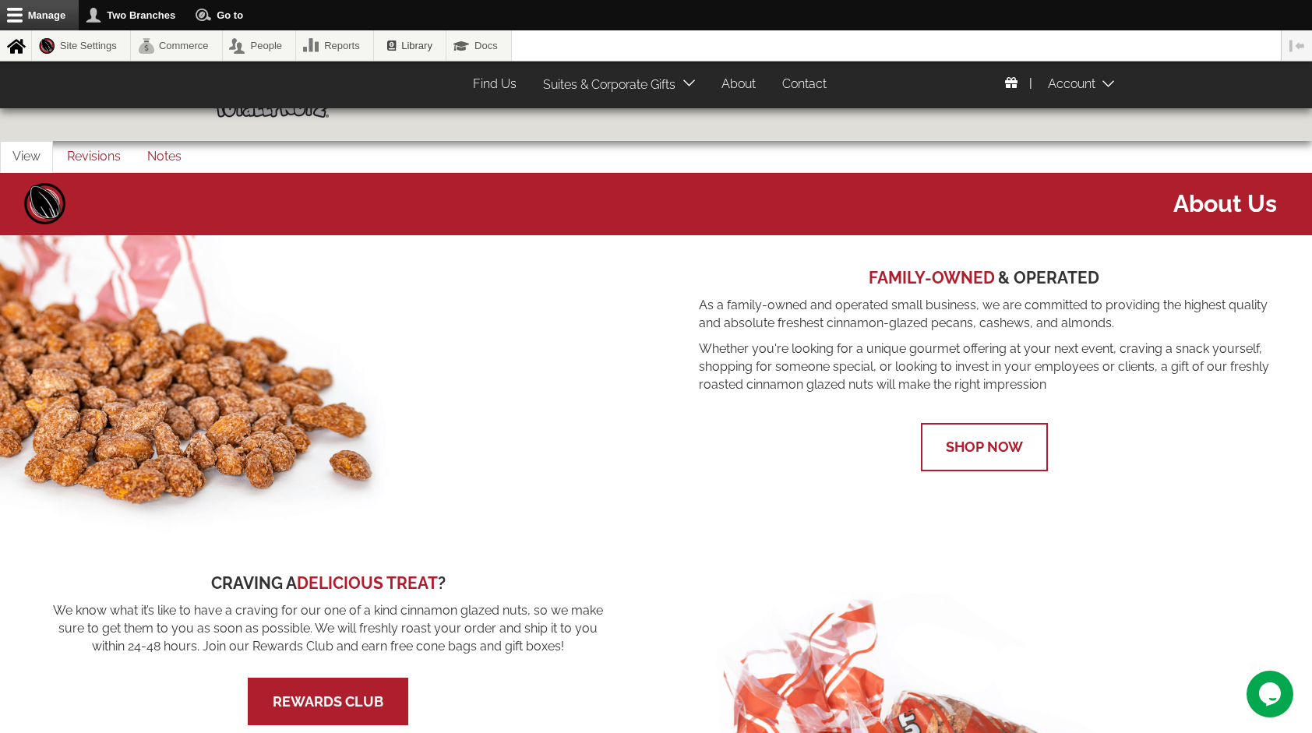 The height and width of the screenshot is (733, 1312). Describe the element at coordinates (417, 45) in the screenshot. I see `span: Library` at that location.